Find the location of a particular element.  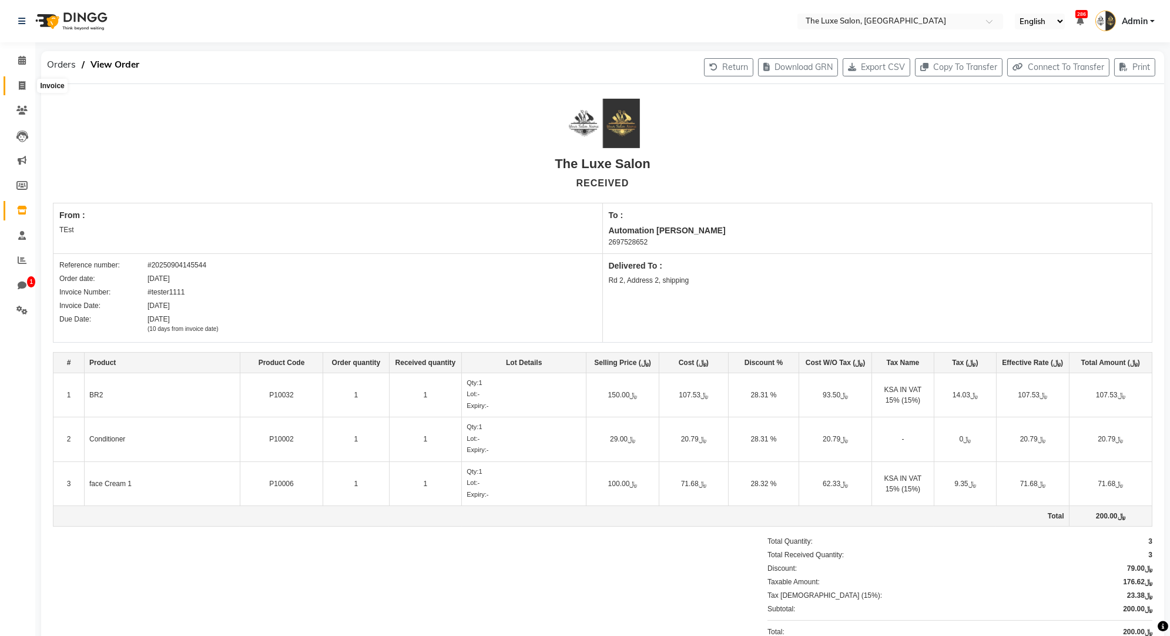

div: Total Received Quantity: is located at coordinates (806, 555).